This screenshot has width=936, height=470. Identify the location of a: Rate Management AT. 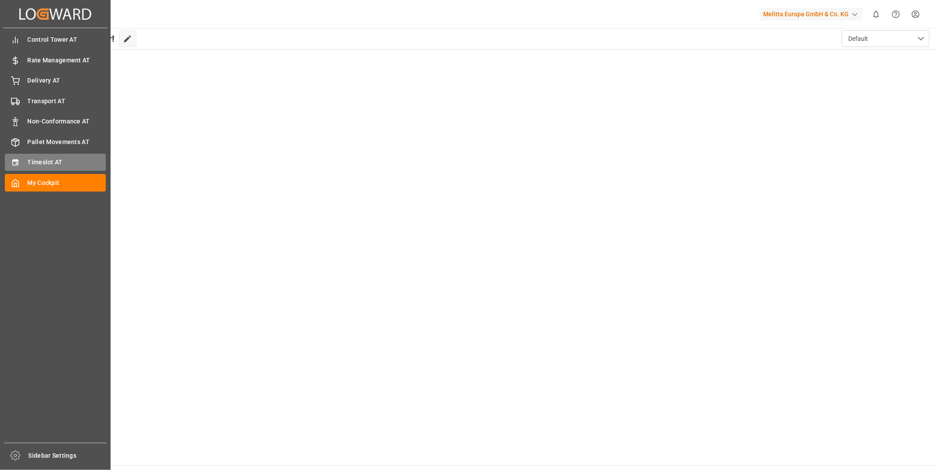
(55, 60).